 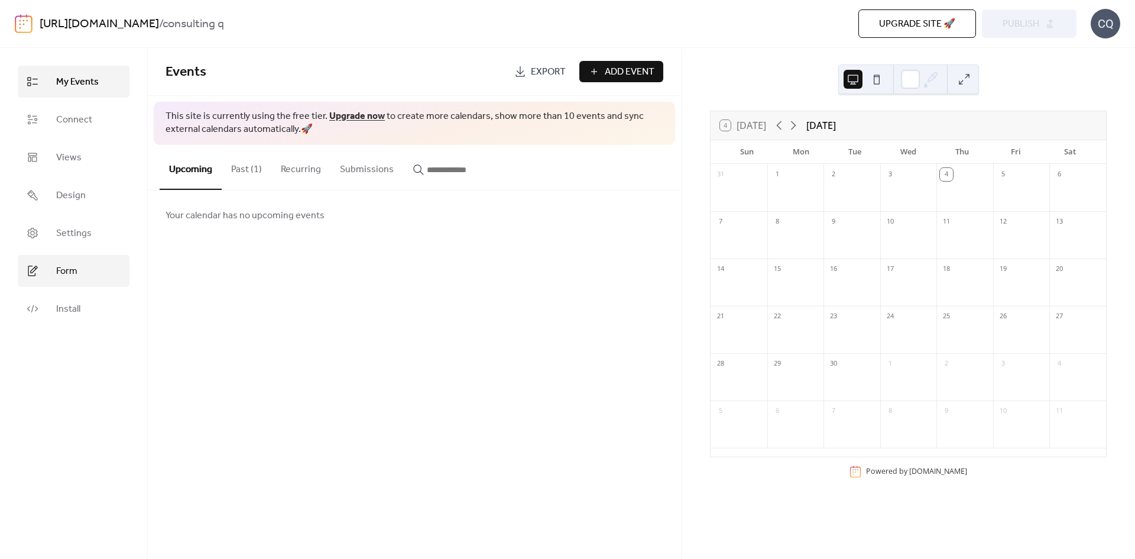 I want to click on div: 29, so click(x=777, y=364).